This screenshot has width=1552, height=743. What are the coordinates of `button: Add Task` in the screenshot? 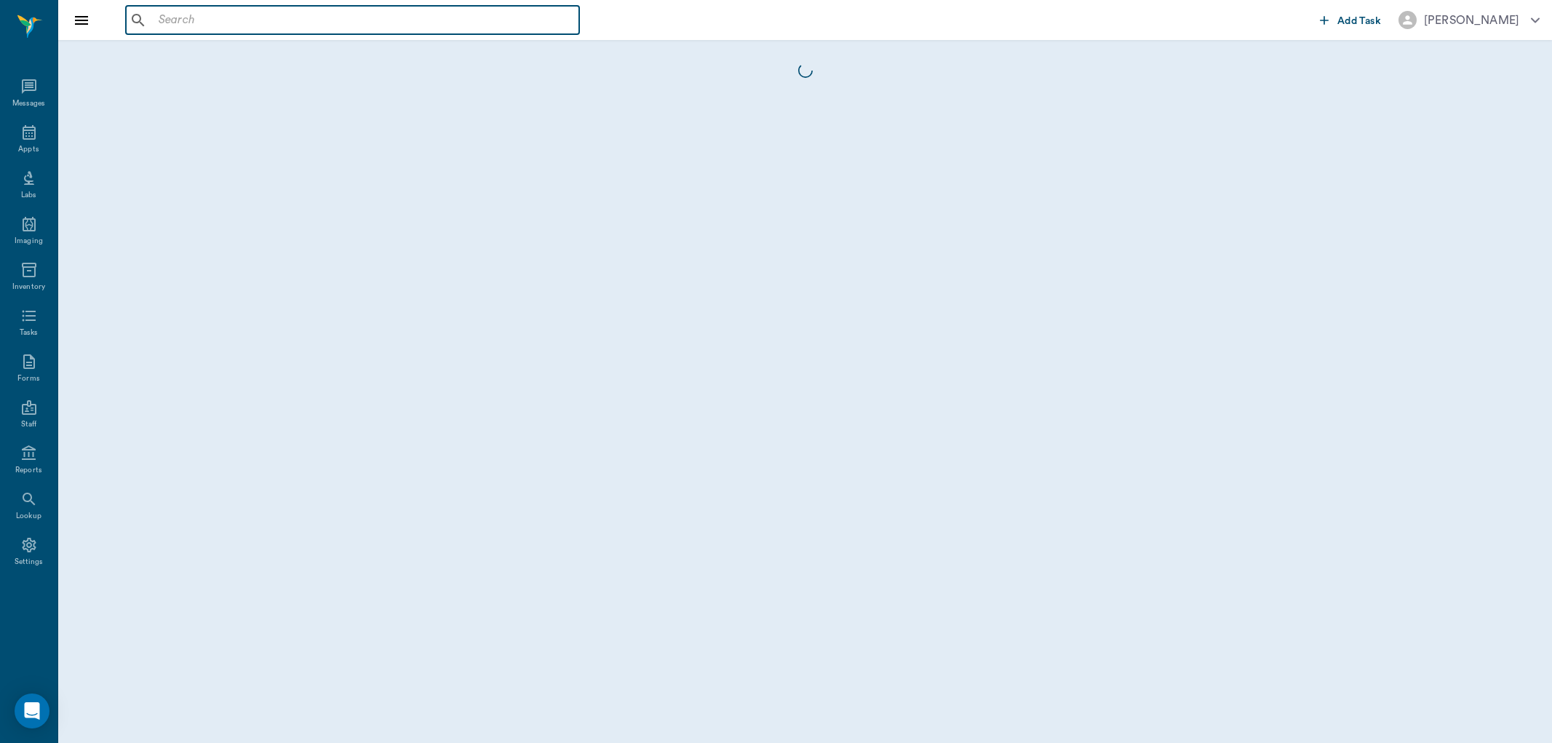 It's located at (1350, 20).